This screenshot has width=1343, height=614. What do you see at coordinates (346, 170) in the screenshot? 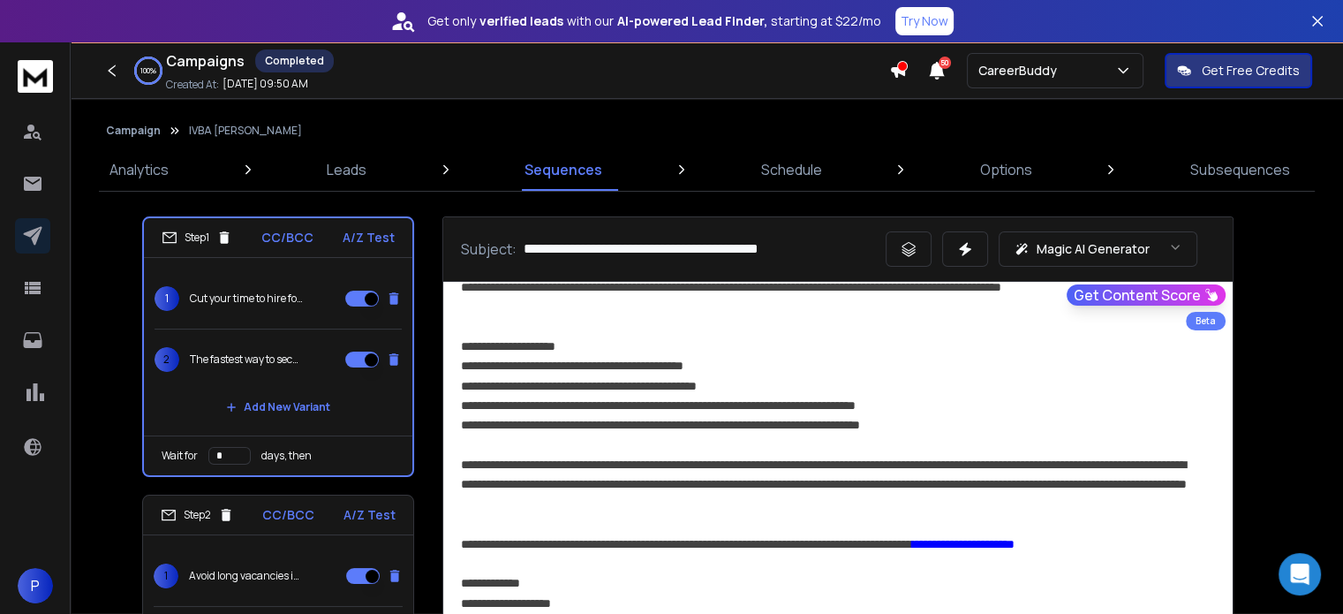
I see `a: Leads` at bounding box center [346, 170].